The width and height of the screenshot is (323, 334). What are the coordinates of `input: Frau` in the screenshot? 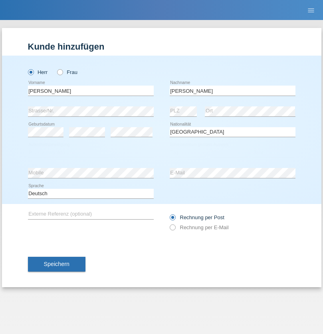 It's located at (60, 72).